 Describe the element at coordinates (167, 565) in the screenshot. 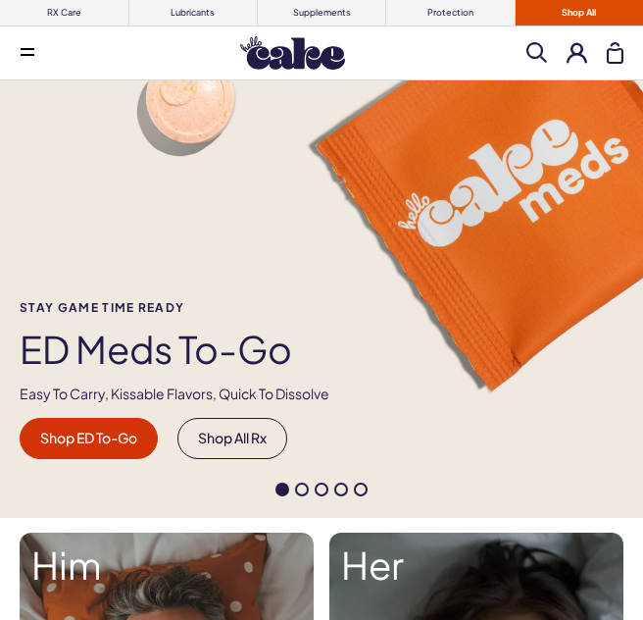

I see `strong: Him` at that location.